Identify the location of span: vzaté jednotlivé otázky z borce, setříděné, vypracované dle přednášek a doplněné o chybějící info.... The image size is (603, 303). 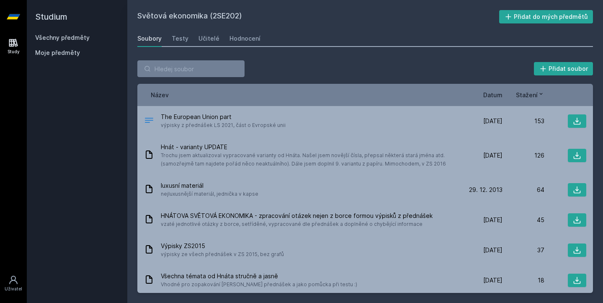
(297, 224).